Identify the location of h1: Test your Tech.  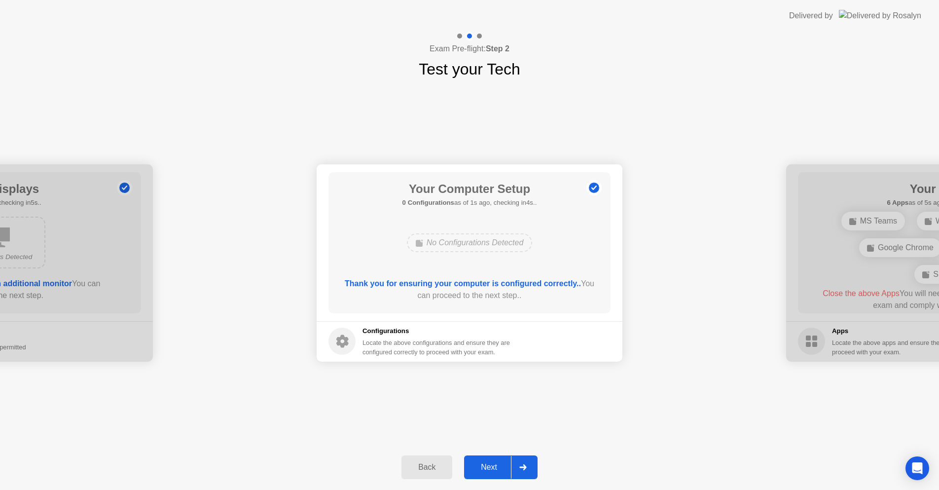
(470, 69).